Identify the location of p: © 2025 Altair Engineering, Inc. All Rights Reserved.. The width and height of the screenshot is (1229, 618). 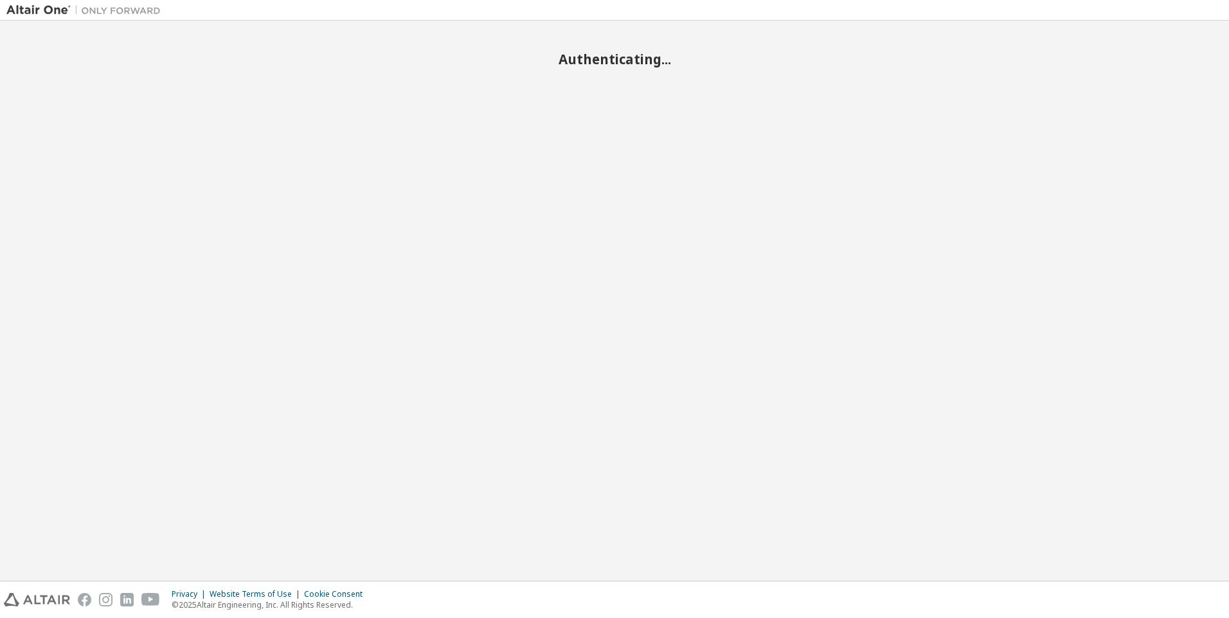
(271, 605).